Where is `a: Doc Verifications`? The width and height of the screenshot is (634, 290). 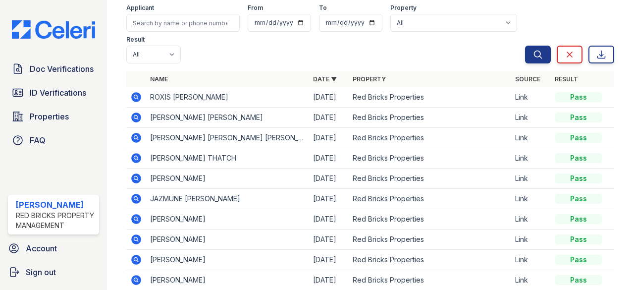 a: Doc Verifications is located at coordinates (53, 69).